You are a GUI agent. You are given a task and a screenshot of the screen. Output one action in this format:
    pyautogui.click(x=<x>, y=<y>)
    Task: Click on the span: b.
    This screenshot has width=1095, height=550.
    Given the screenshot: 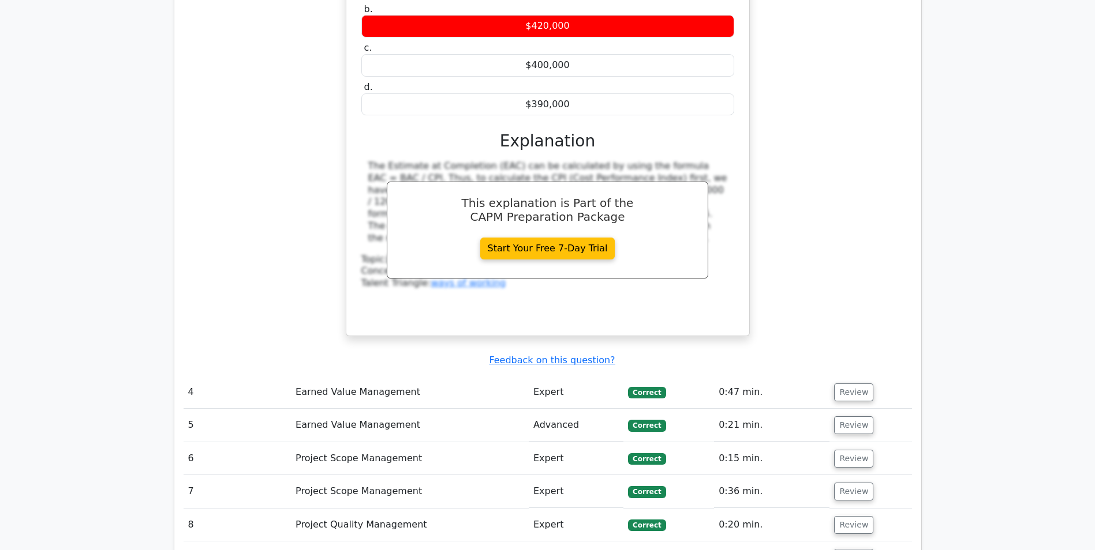 What is the action you would take?
    pyautogui.click(x=368, y=9)
    